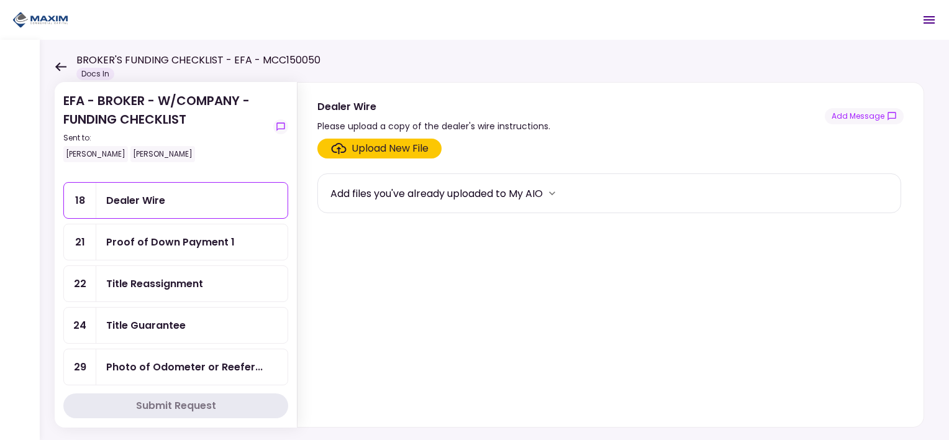 Image resolution: width=949 pixels, height=440 pixels. I want to click on div: 18, so click(80, 200).